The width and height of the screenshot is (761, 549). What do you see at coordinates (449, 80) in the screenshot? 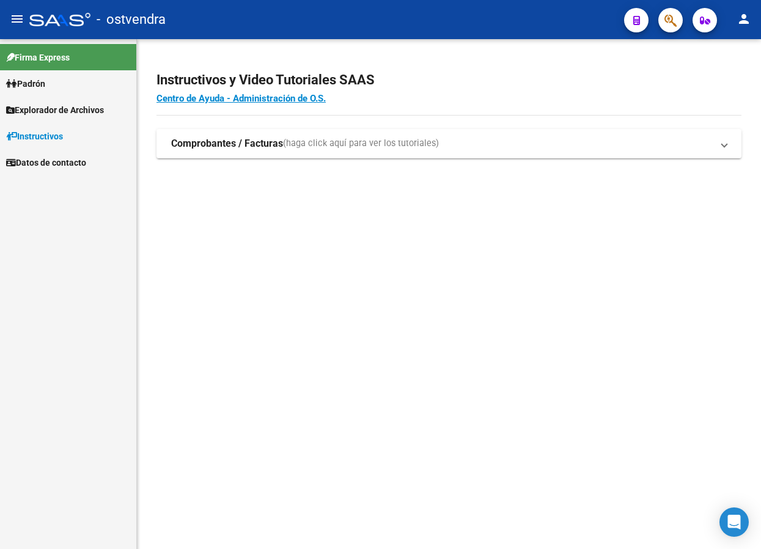
I see `h2: Instructivos y Video Tutoriales SAAS` at bounding box center [449, 80].